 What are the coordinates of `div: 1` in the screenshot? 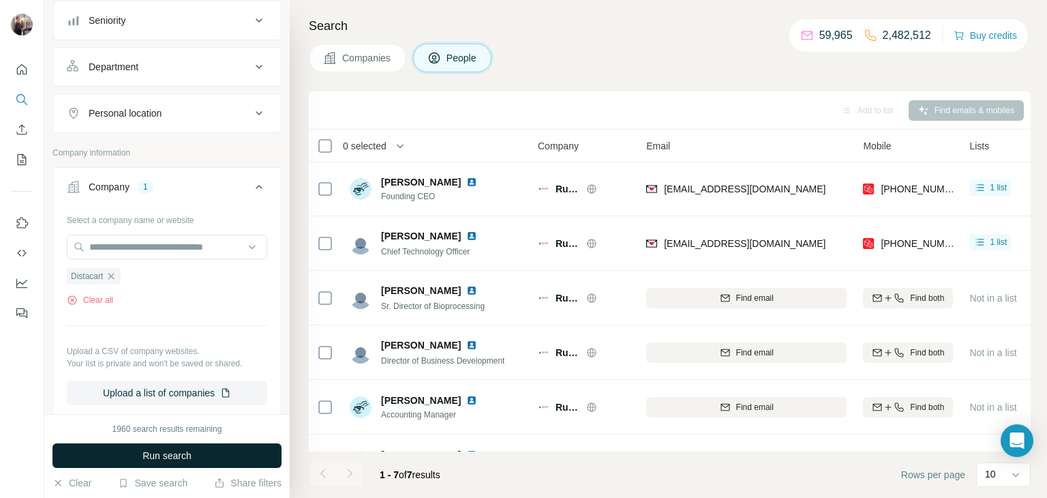 It's located at (145, 187).